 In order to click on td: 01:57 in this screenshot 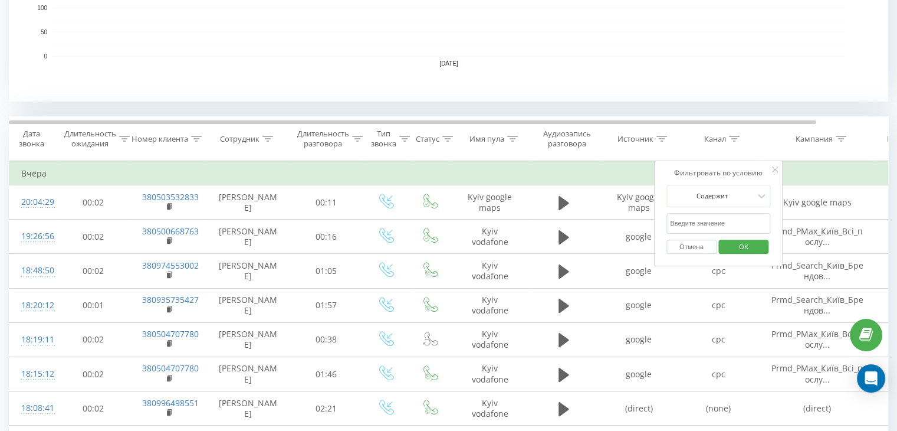, I will do `click(326, 305)`.